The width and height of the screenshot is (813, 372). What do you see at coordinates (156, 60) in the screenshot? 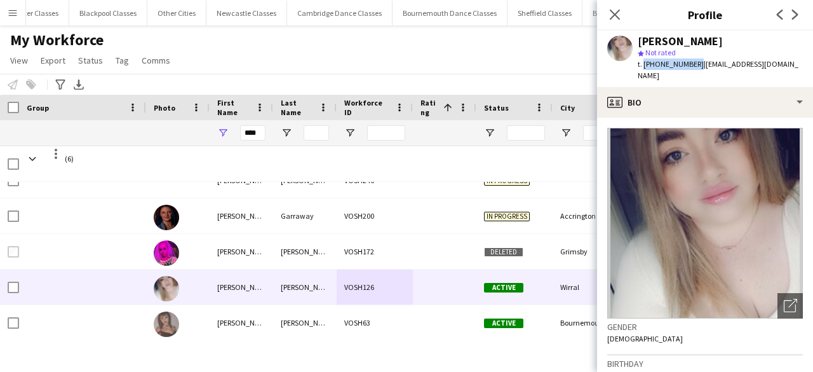
I see `span: Comms` at bounding box center [156, 60].